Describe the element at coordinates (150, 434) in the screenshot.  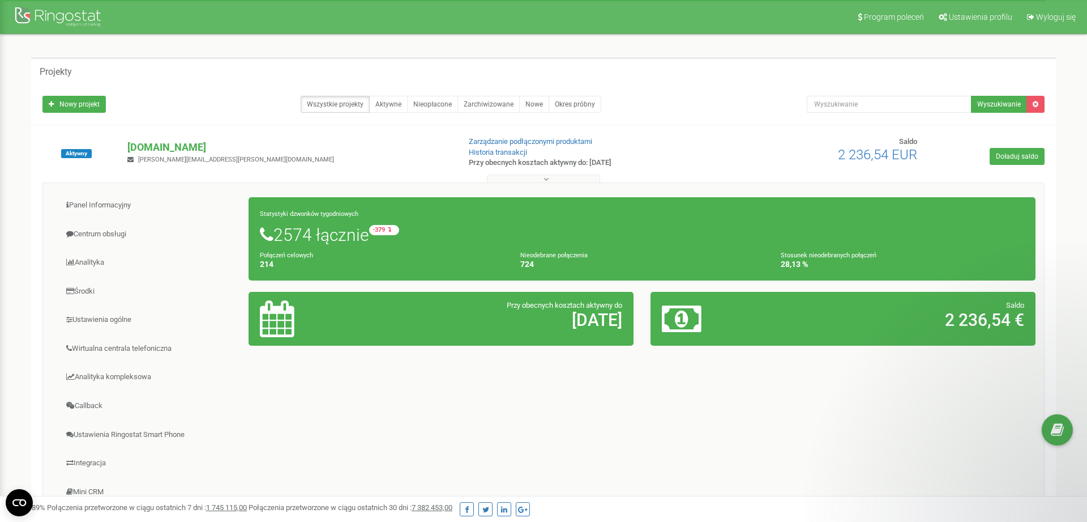
I see `a: Ustawienia Ringostat Smart Phone` at that location.